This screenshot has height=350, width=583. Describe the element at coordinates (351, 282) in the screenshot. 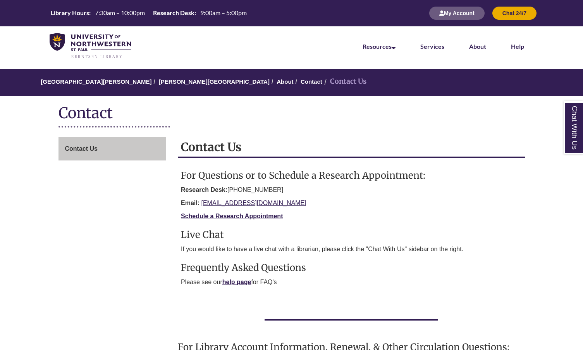

I see `p: Please see our for FAQ's` at that location.